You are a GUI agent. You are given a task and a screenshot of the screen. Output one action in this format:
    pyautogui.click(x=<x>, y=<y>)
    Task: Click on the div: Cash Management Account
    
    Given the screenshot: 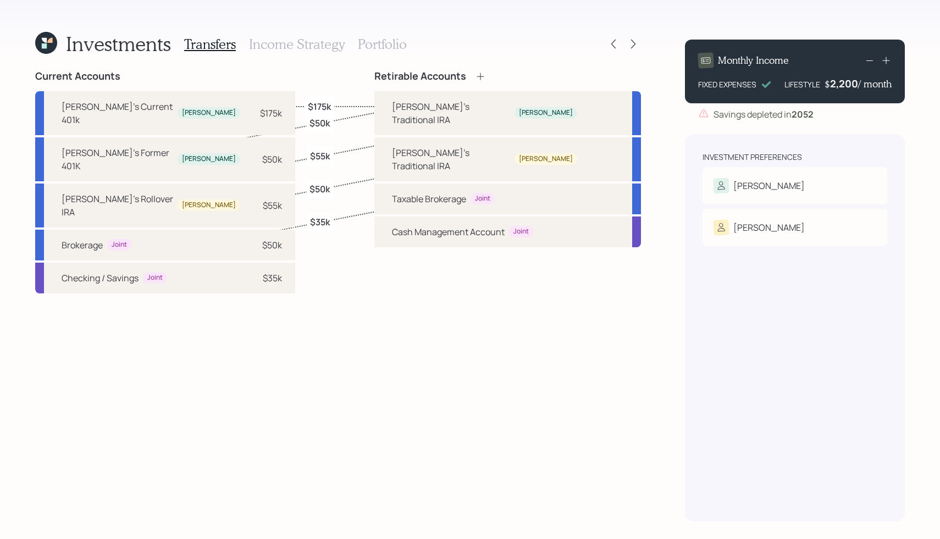 What is the action you would take?
    pyautogui.click(x=448, y=232)
    